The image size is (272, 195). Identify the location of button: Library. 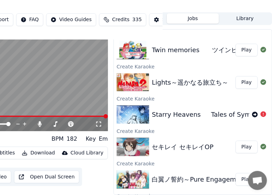
(245, 18).